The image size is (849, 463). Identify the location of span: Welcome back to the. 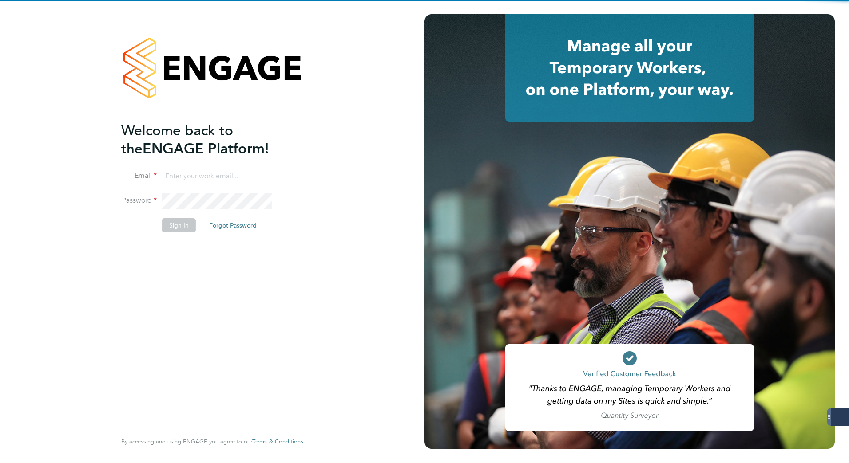
(177, 140).